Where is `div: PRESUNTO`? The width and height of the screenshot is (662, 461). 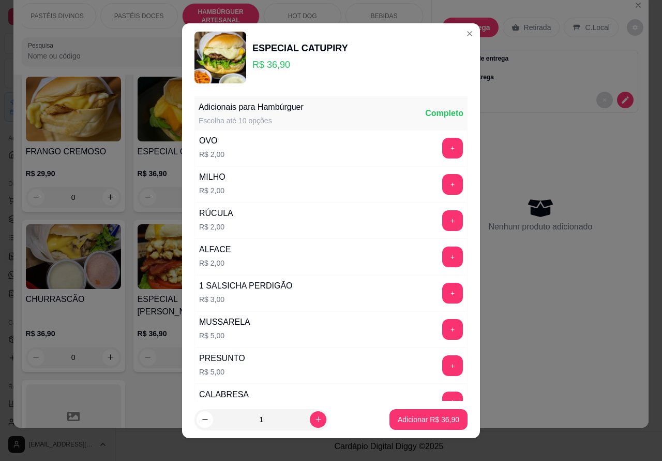
div: PRESUNTO is located at coordinates (222, 358).